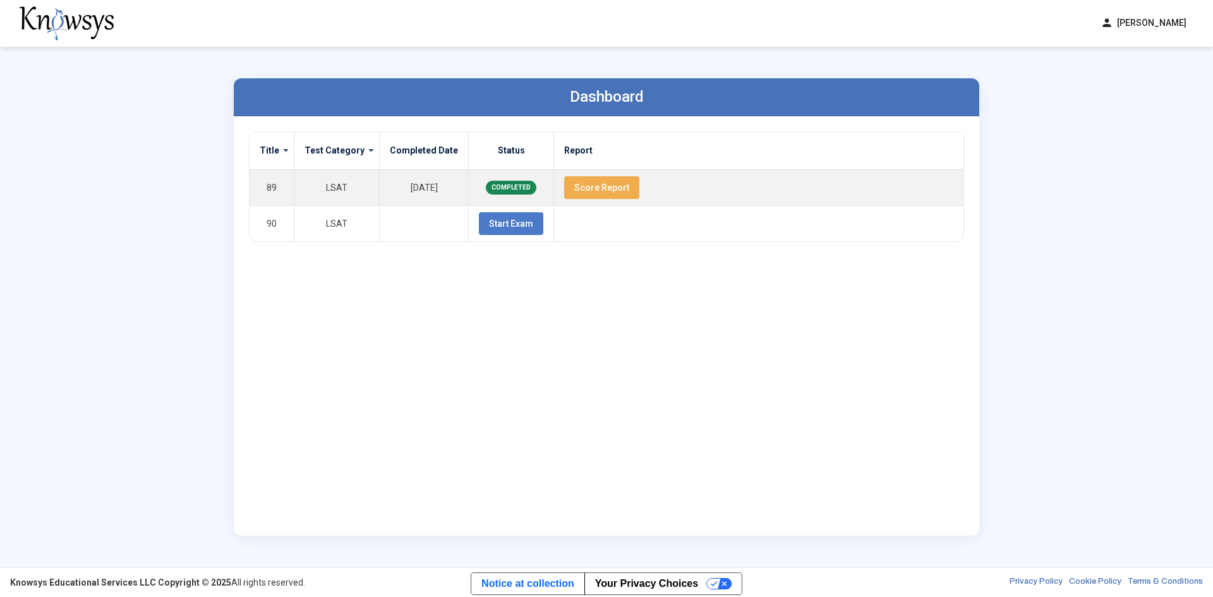 Image resolution: width=1213 pixels, height=597 pixels. What do you see at coordinates (511, 188) in the screenshot?
I see `span: COMPLETED` at bounding box center [511, 188].